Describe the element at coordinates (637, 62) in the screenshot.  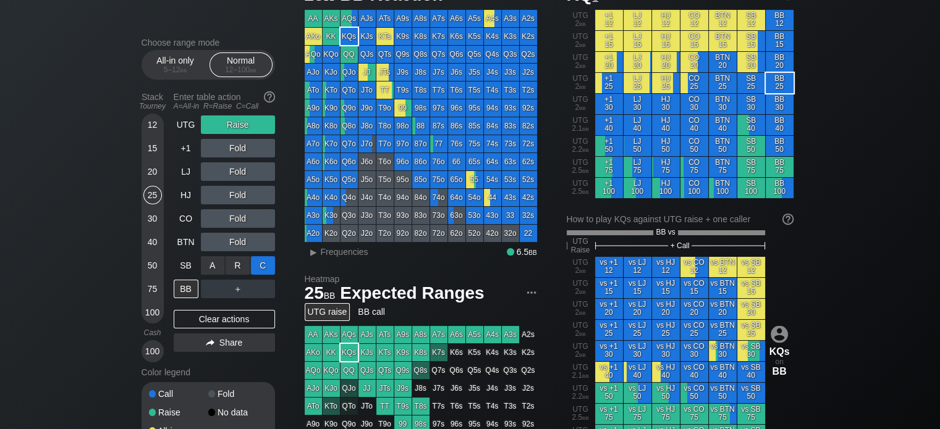
I see `div: LJ 20` at that location.